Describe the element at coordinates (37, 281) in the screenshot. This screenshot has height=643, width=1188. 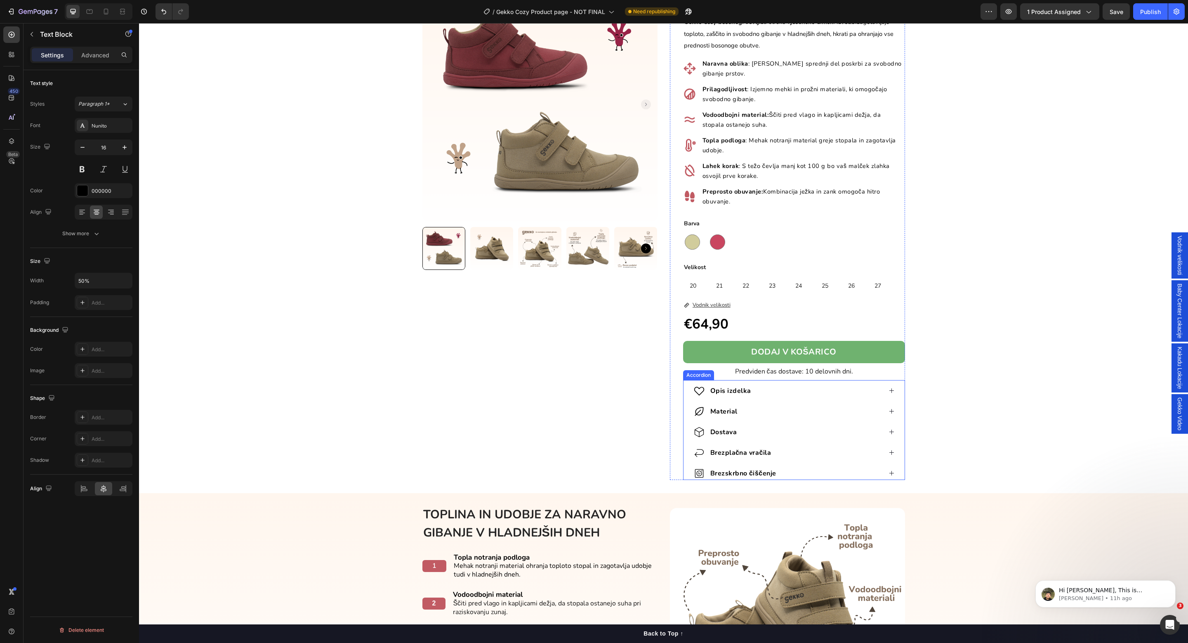
I see `div: Width` at that location.